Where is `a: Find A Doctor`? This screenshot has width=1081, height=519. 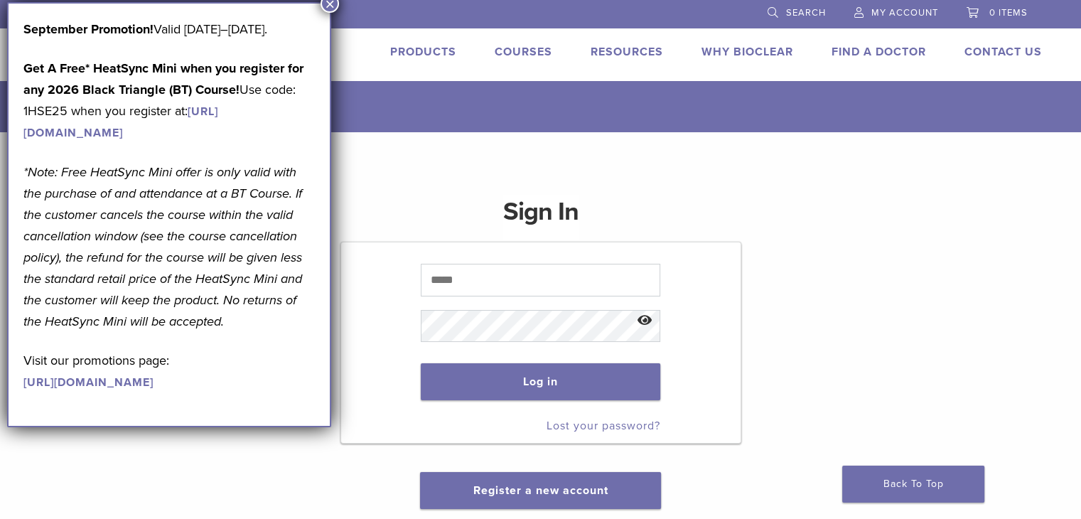
a: Find A Doctor is located at coordinates (879, 52).